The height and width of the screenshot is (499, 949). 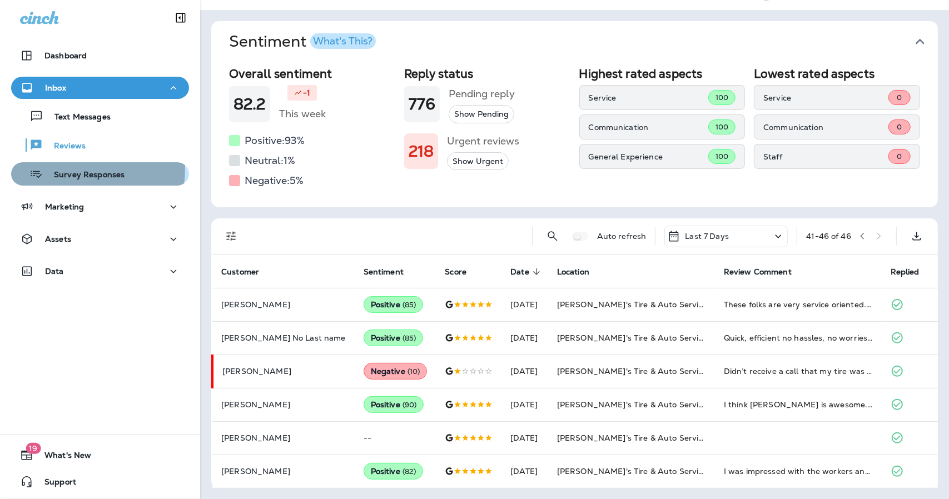 I want to click on span: Support, so click(x=55, y=484).